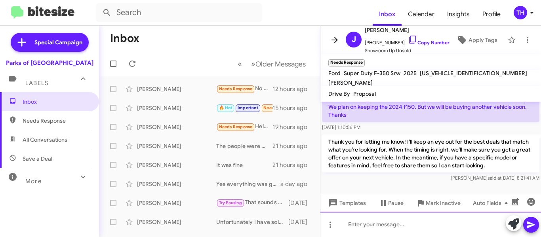  Describe the element at coordinates (226, 108) in the screenshot. I see `span: 🔥 Hot` at that location.